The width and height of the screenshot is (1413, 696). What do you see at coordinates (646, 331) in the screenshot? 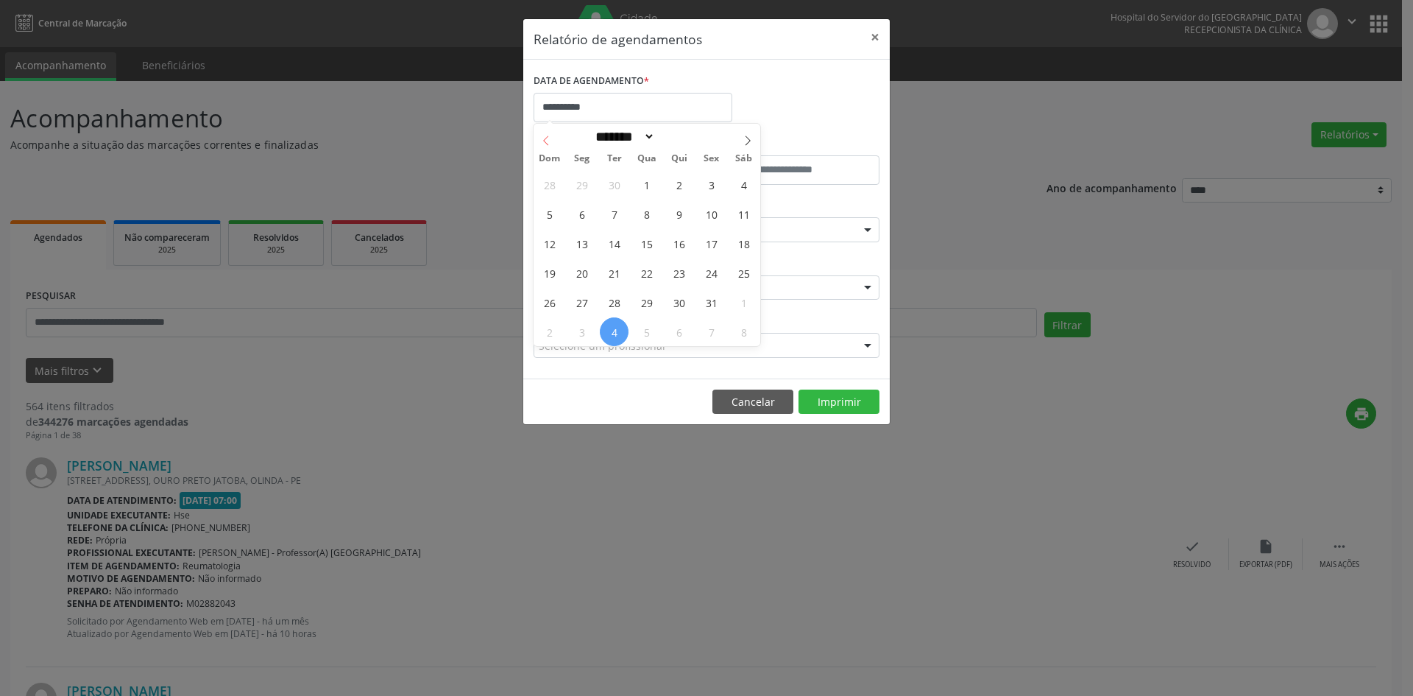
I see `span: Novembro 5, 2025` at bounding box center [646, 331].